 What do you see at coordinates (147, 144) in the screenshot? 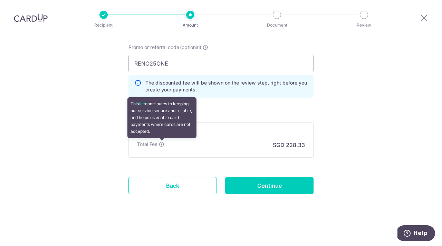
I see `p: Total Fee` at bounding box center [147, 144].